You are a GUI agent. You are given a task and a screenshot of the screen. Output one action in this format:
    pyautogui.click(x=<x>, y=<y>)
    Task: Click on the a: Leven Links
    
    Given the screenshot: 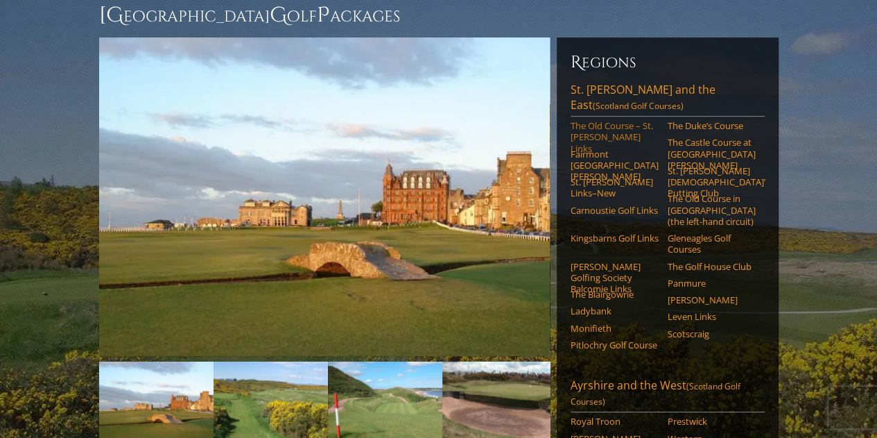 What is the action you would take?
    pyautogui.click(x=711, y=316)
    